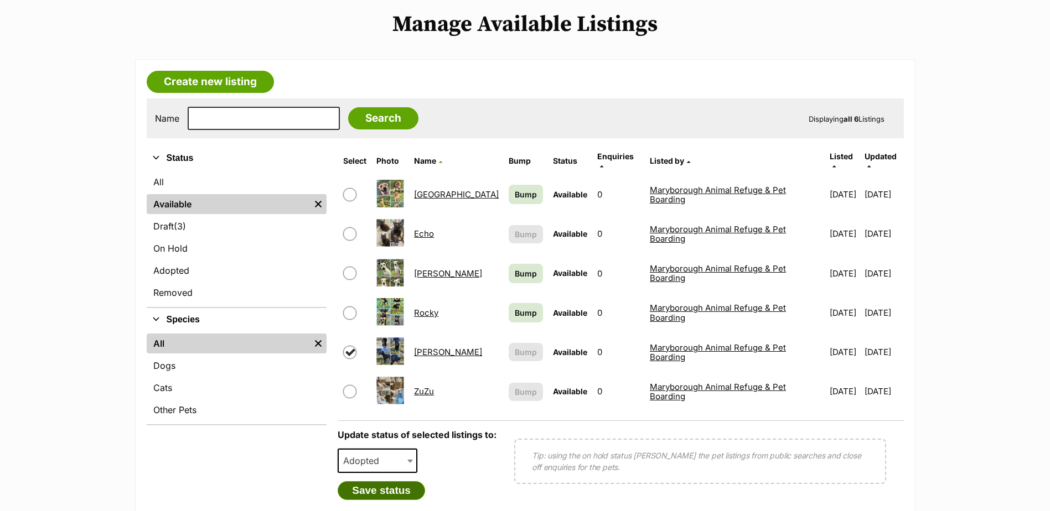 Image resolution: width=1050 pixels, height=511 pixels. I want to click on span: Displaying Listings, so click(846, 119).